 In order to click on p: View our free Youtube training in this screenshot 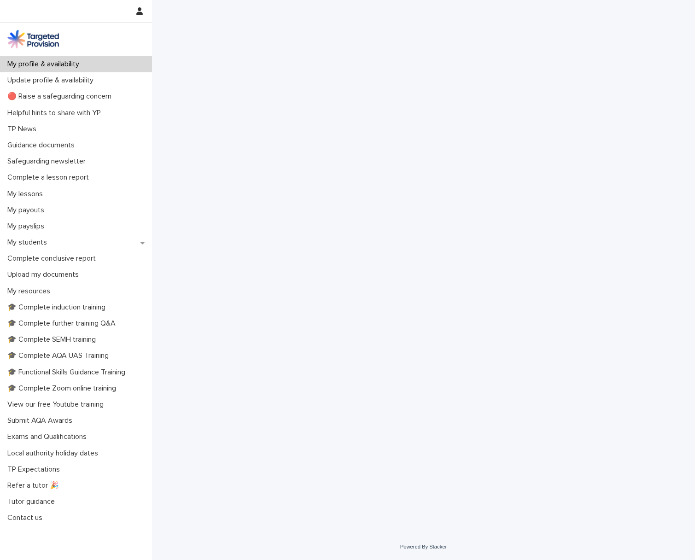, I will do `click(57, 404)`.